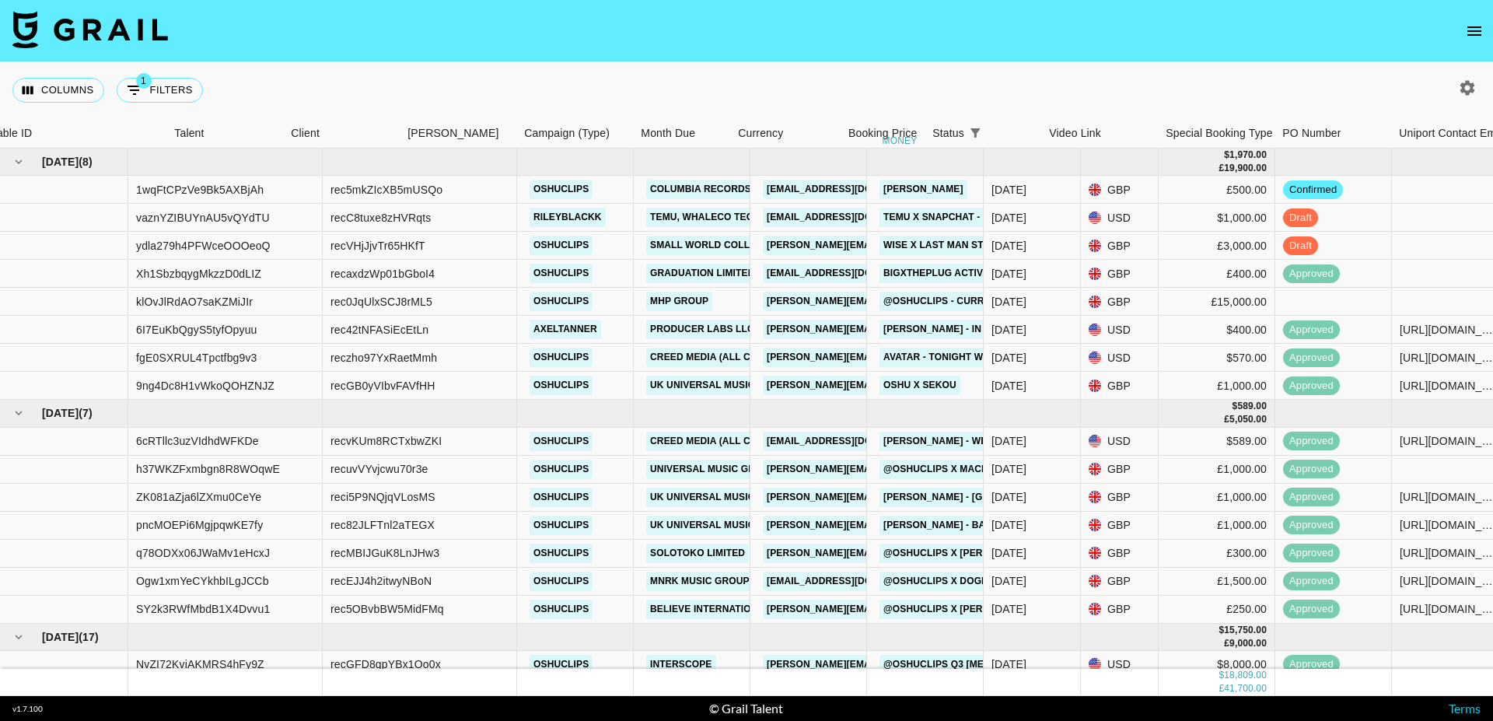 The width and height of the screenshot is (1493, 721). What do you see at coordinates (203, 553) in the screenshot?
I see `div: q78ODXx06JWaMv1eHcxJ` at bounding box center [203, 553].